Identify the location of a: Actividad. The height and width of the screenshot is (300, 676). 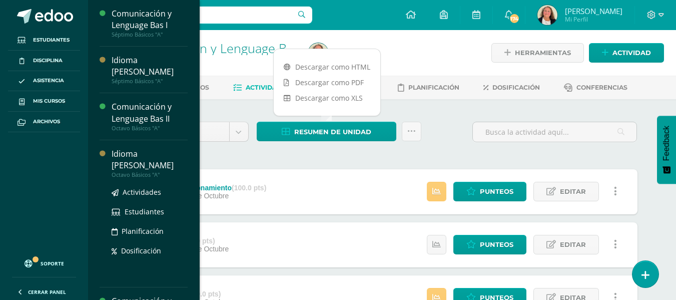
(627, 53).